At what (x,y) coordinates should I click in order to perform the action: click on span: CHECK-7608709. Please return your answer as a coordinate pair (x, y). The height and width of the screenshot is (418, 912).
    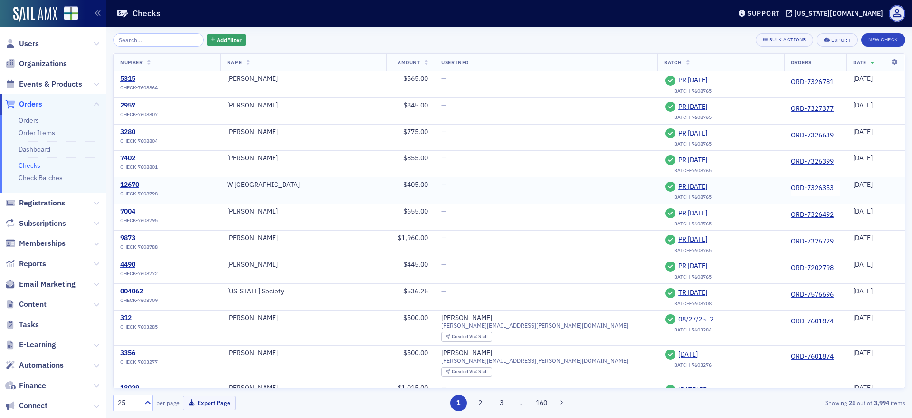
    Looking at the image, I should click on (139, 300).